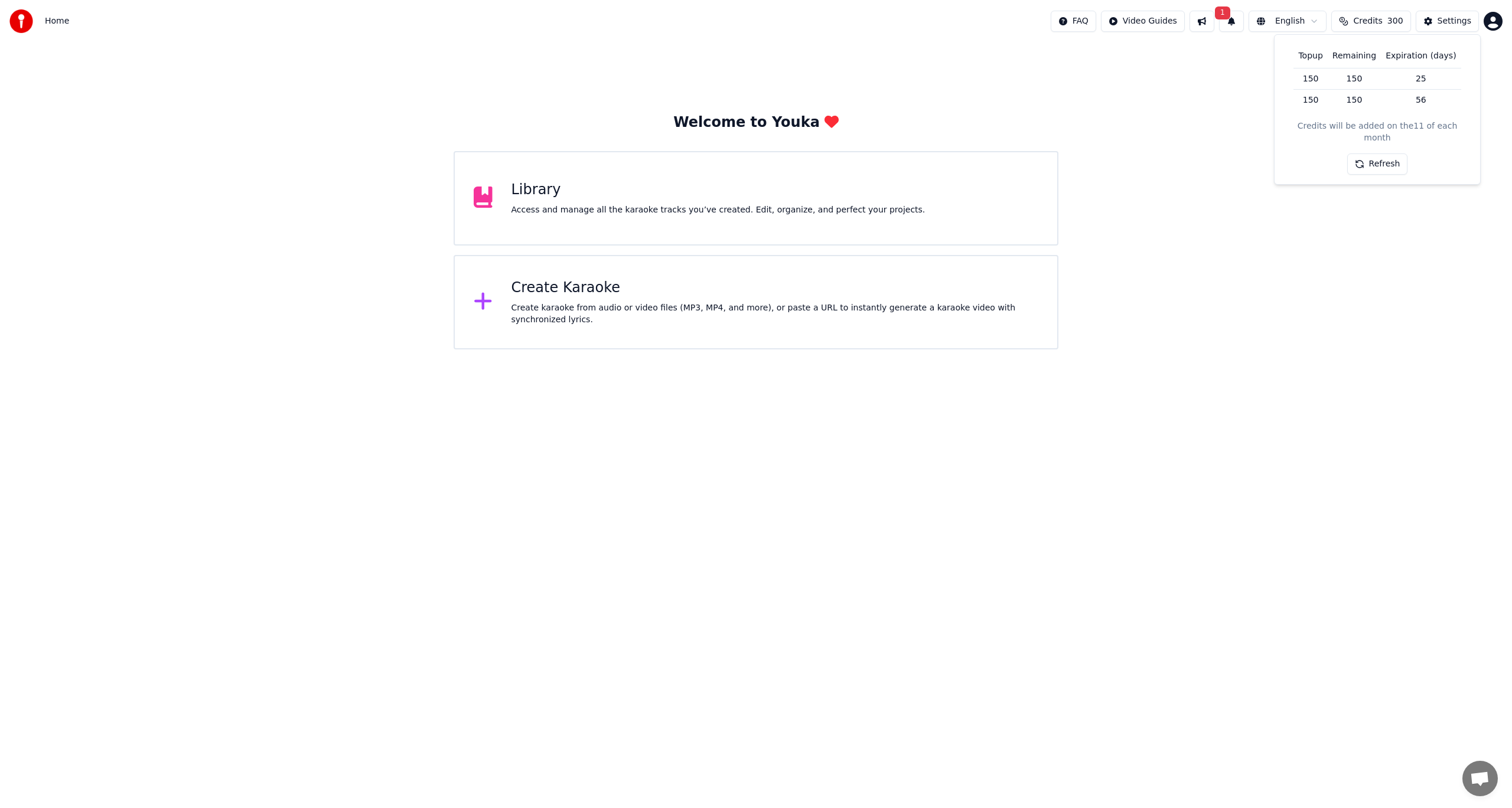 The image size is (1512, 808). I want to click on span: 300, so click(1395, 21).